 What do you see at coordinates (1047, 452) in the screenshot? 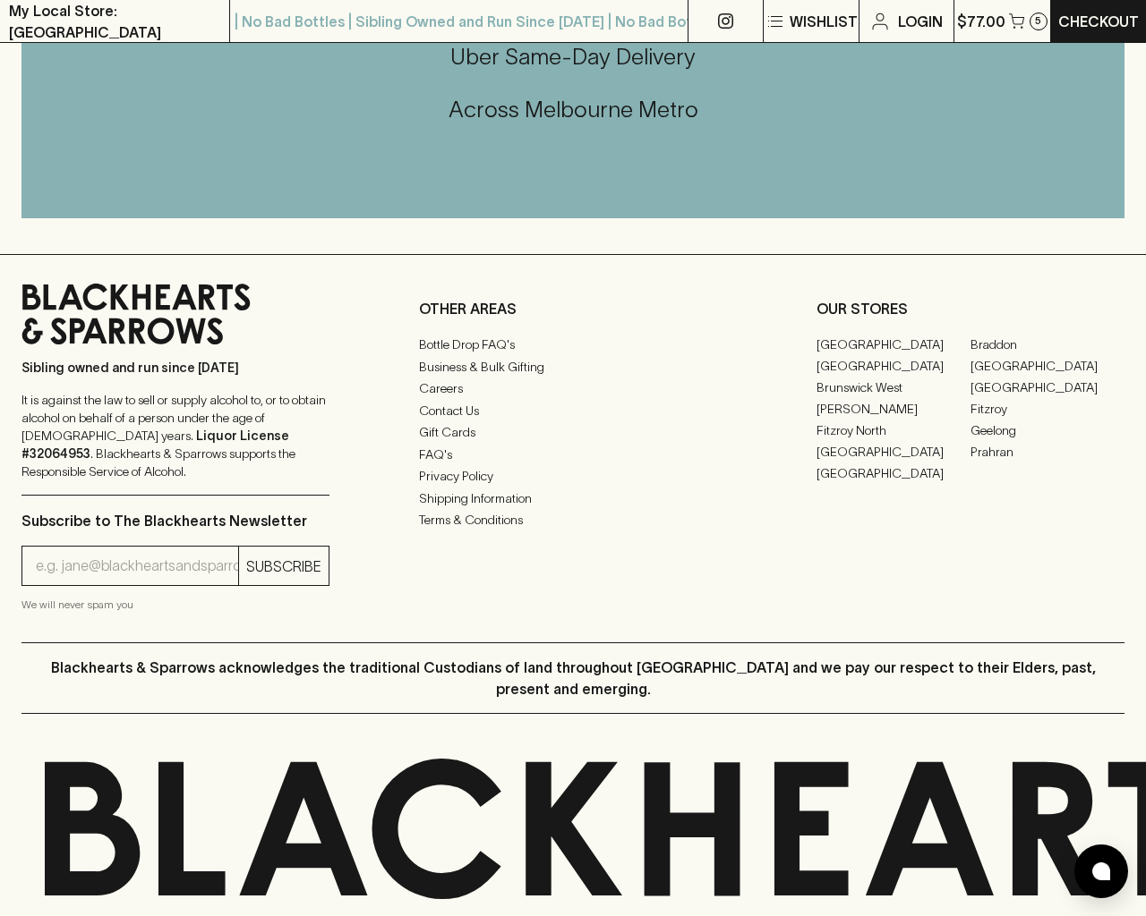
I see `a: Prahran` at bounding box center [1047, 452].